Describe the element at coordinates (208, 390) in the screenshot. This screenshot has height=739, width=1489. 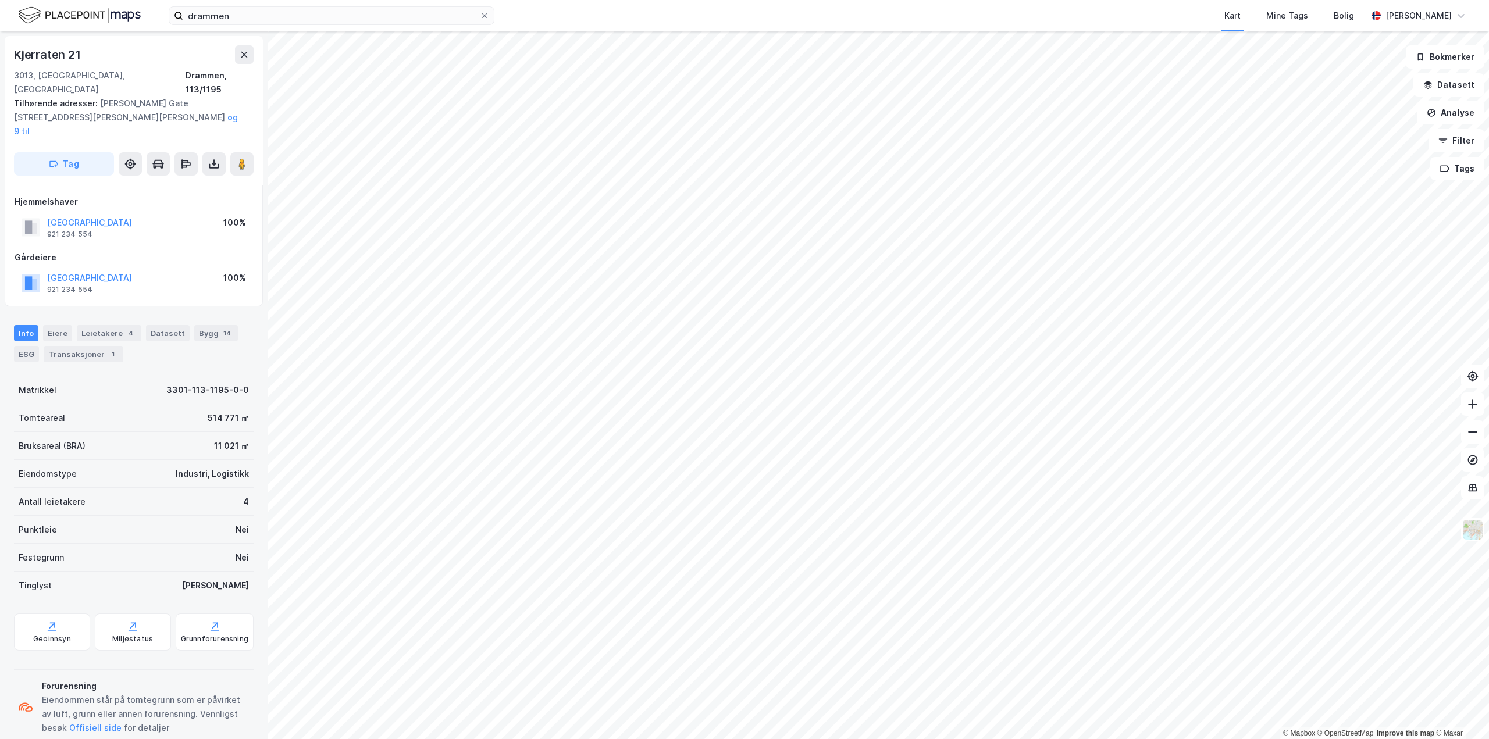
I see `div: 3301-113-1195-0-0` at that location.